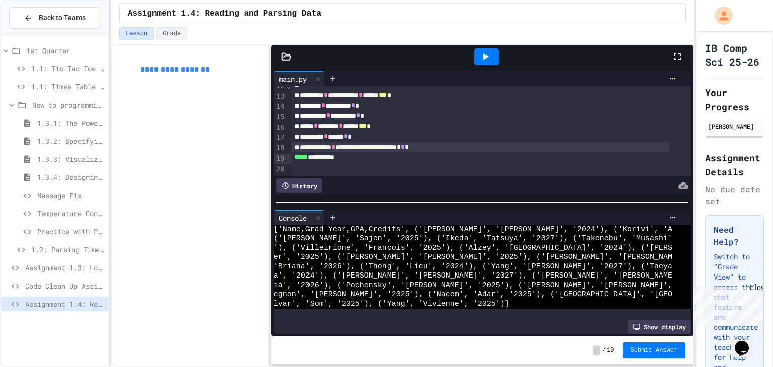 The height and width of the screenshot is (367, 773). Describe the element at coordinates (734, 165) in the screenshot. I see `h2: Assignment Details` at that location.